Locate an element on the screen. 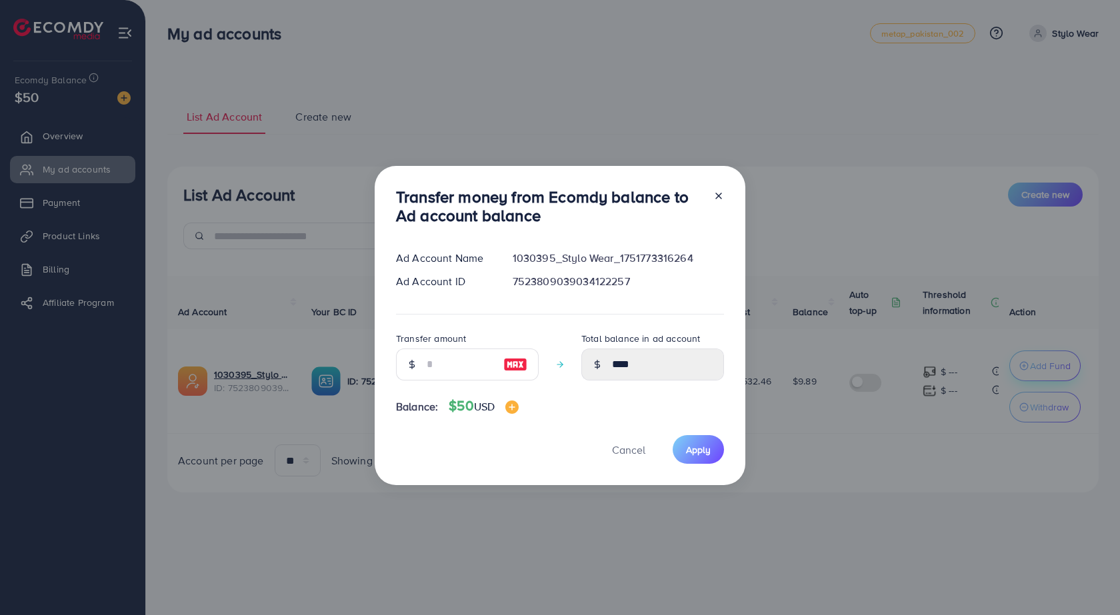  label: Total balance in ad account is located at coordinates (641, 339).